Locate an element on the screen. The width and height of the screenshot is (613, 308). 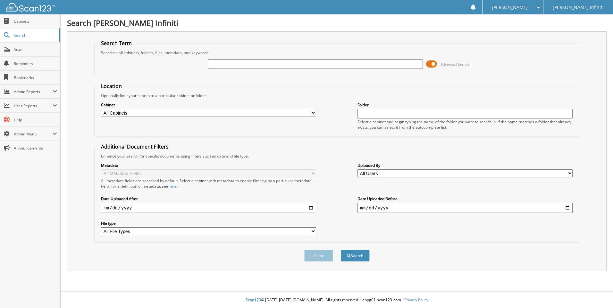
input: end is located at coordinates (465, 208).